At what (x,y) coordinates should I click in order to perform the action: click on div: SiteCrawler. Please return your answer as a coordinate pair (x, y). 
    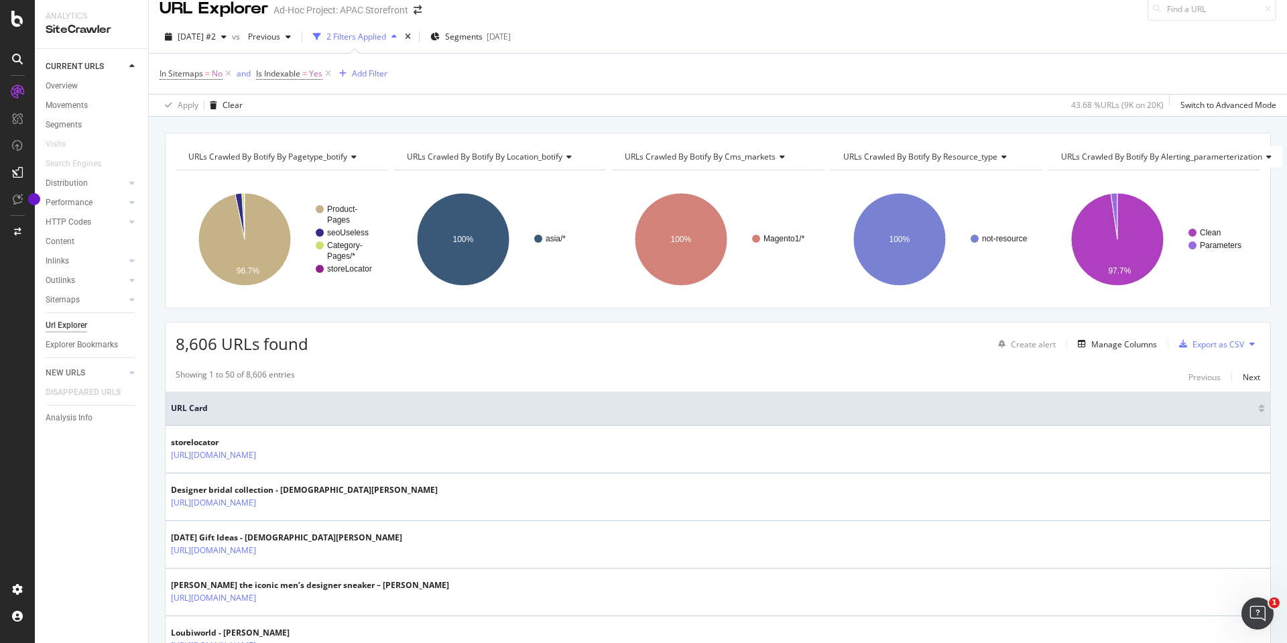
    Looking at the image, I should click on (91, 29).